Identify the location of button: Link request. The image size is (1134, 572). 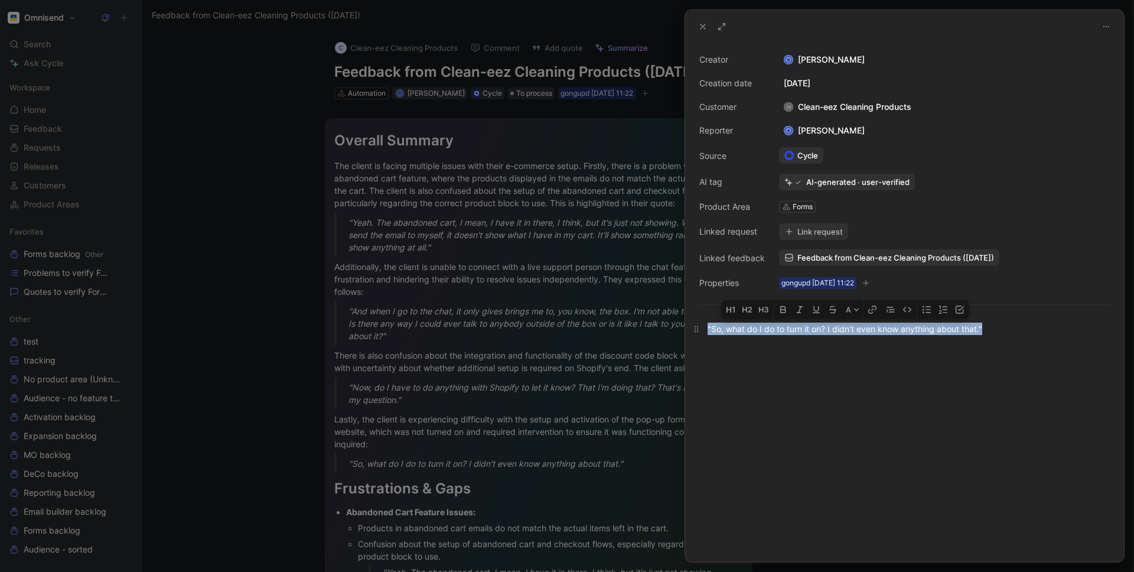
(813, 231).